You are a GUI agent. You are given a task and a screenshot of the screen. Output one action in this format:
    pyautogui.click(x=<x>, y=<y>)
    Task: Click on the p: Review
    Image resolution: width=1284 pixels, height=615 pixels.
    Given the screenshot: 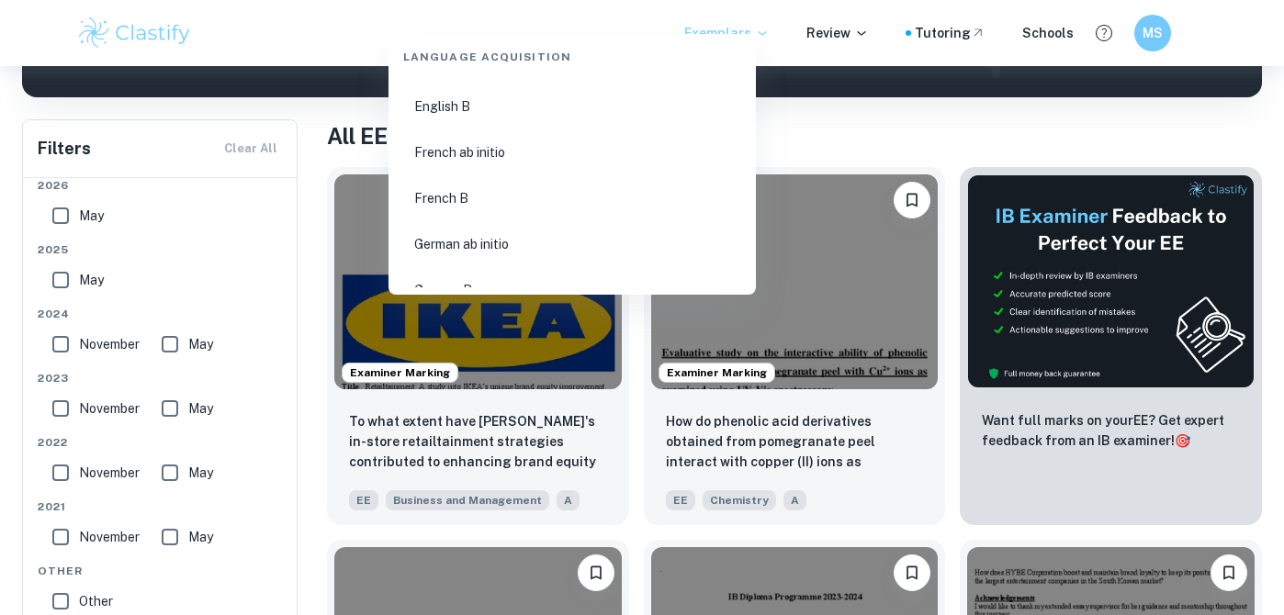 What is the action you would take?
    pyautogui.click(x=838, y=33)
    